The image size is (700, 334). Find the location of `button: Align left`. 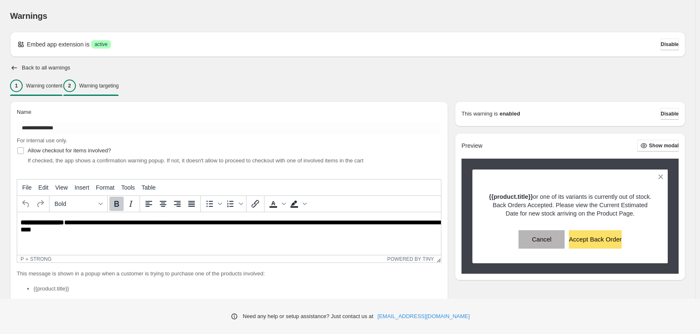

button: Align left is located at coordinates (149, 204).